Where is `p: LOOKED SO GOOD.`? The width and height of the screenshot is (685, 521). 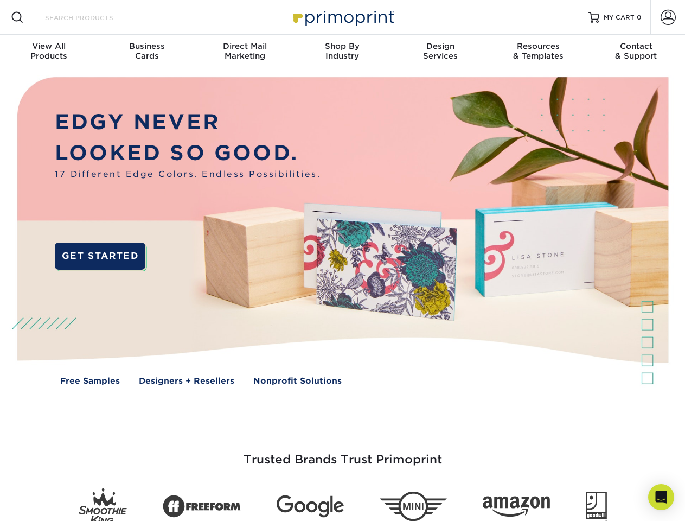
p: LOOKED SO GOOD. is located at coordinates (188, 153).